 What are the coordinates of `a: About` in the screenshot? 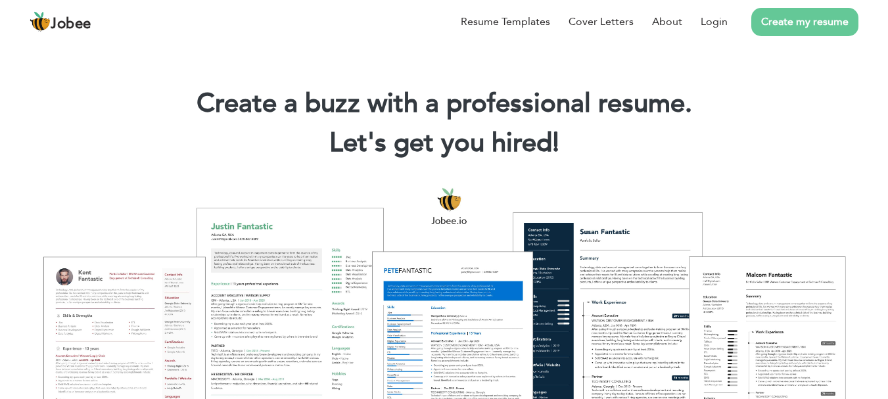 It's located at (668, 22).